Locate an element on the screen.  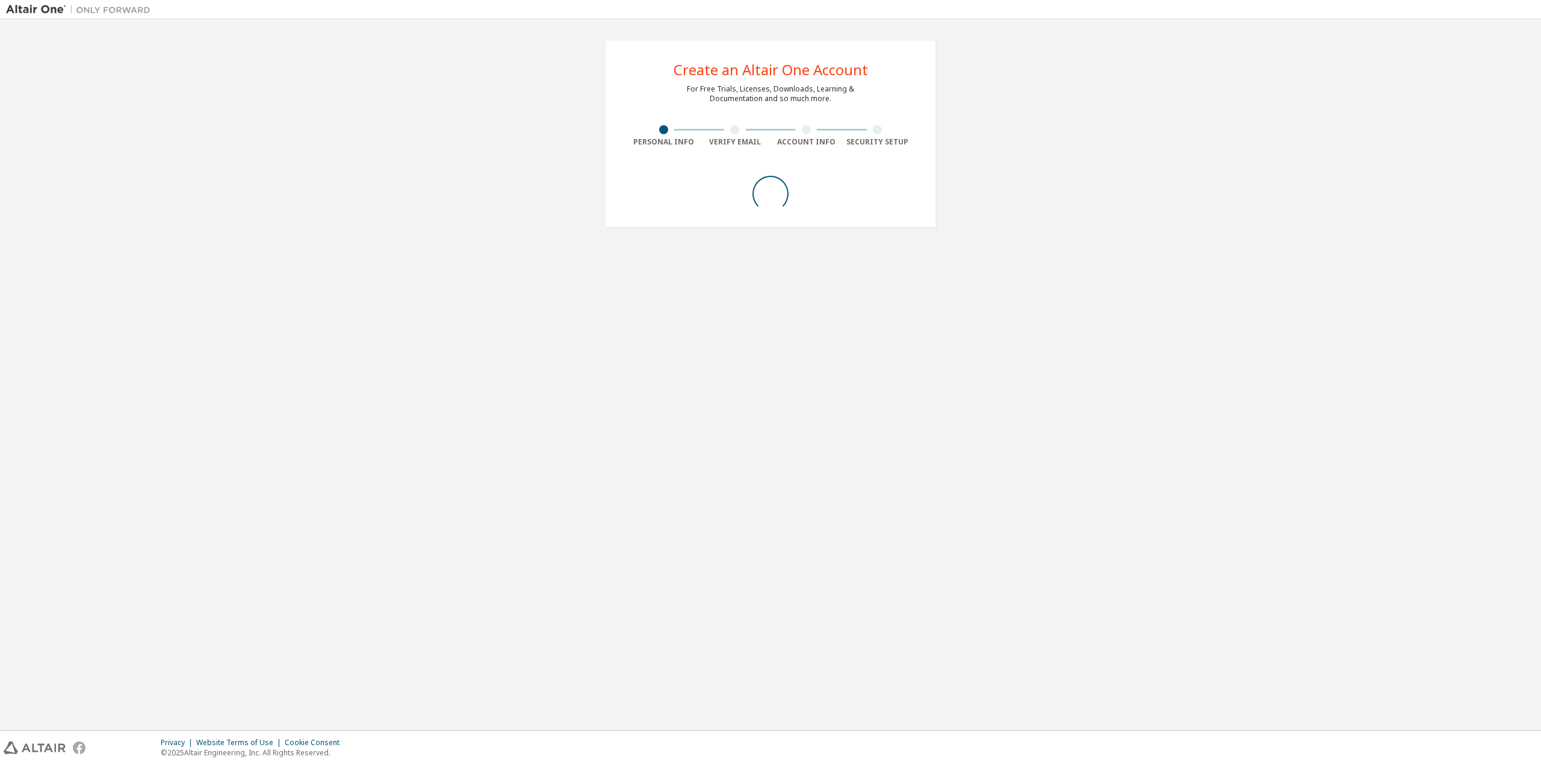
div: Security Setup is located at coordinates (877, 142).